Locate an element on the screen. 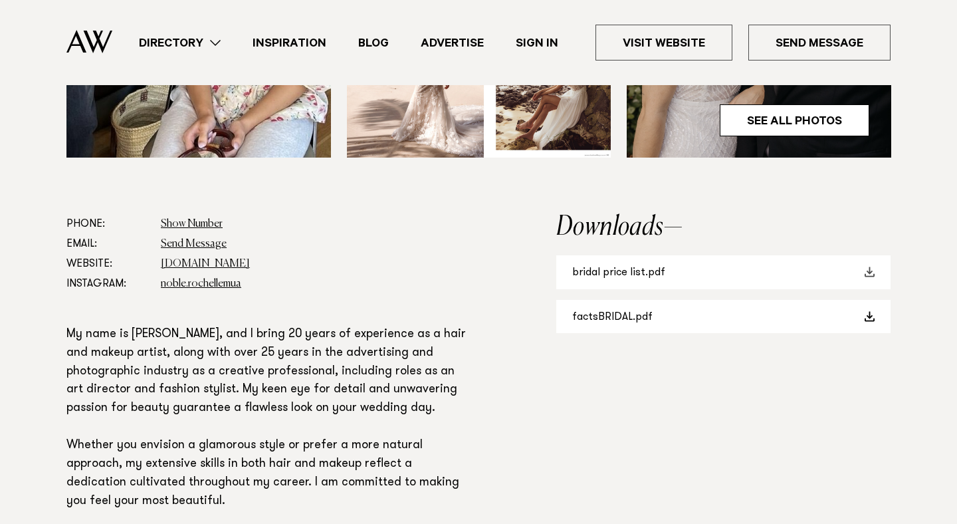  a: noble.rochellemua is located at coordinates (201, 284).